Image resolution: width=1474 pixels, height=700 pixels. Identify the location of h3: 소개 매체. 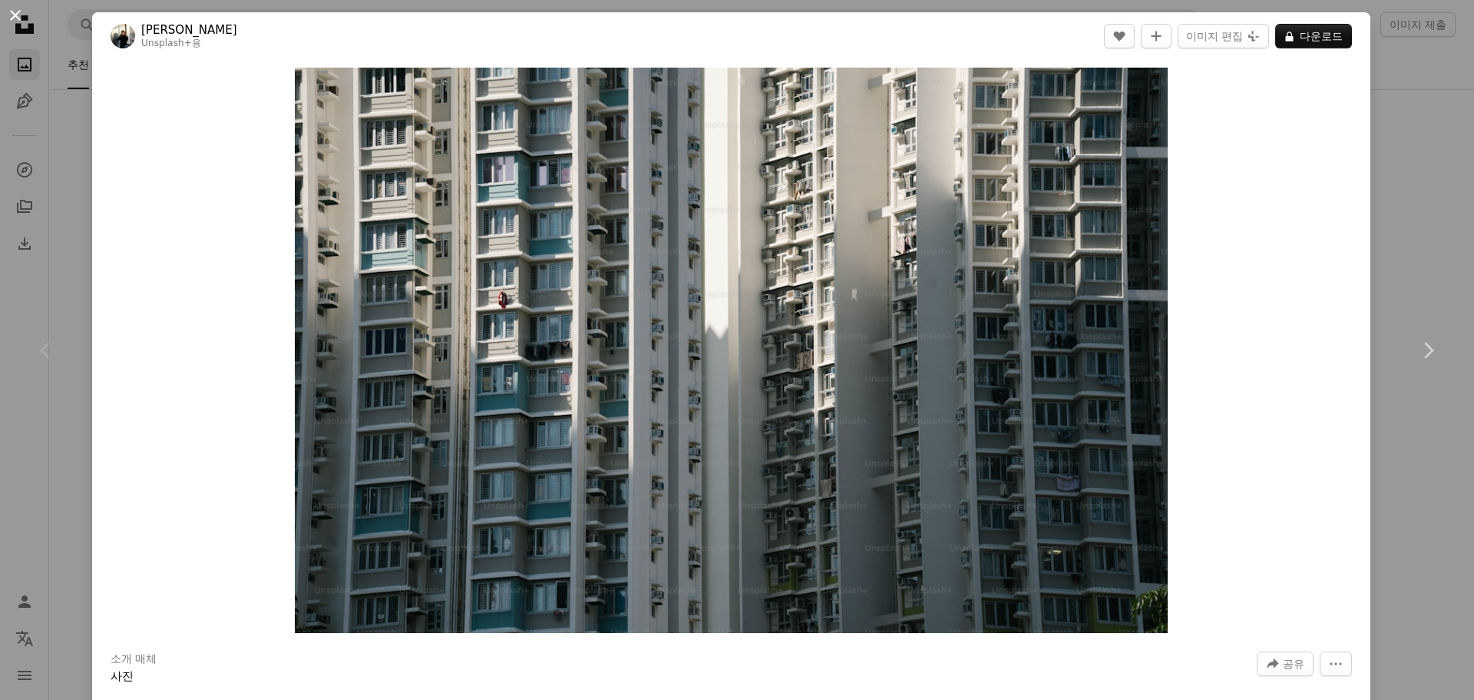
(134, 659).